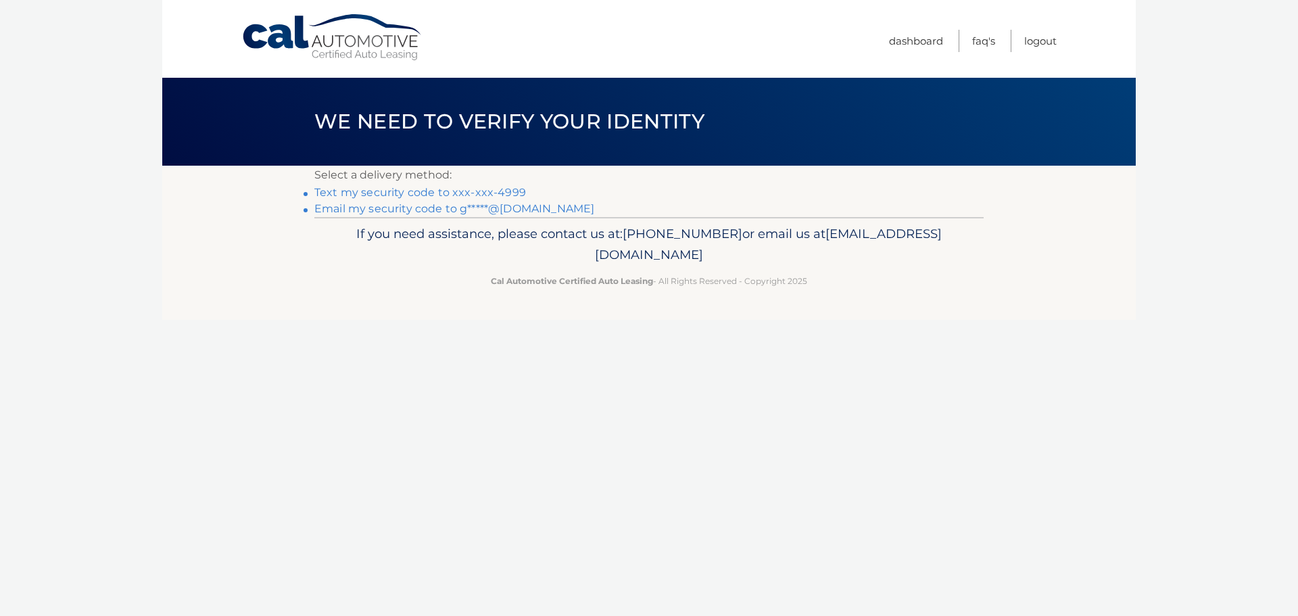 This screenshot has height=616, width=1298. Describe the element at coordinates (916, 41) in the screenshot. I see `a: Dashboard` at that location.